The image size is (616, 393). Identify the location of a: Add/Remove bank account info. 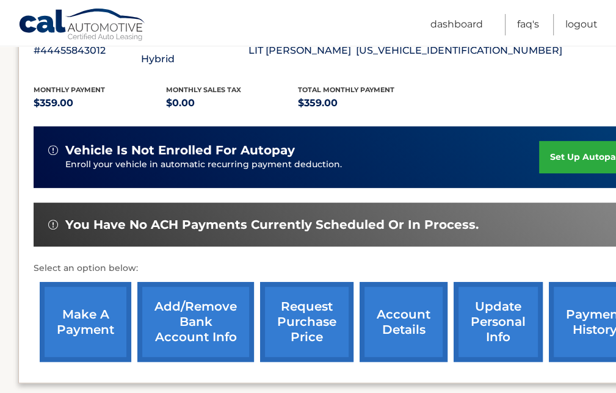
(195, 322).